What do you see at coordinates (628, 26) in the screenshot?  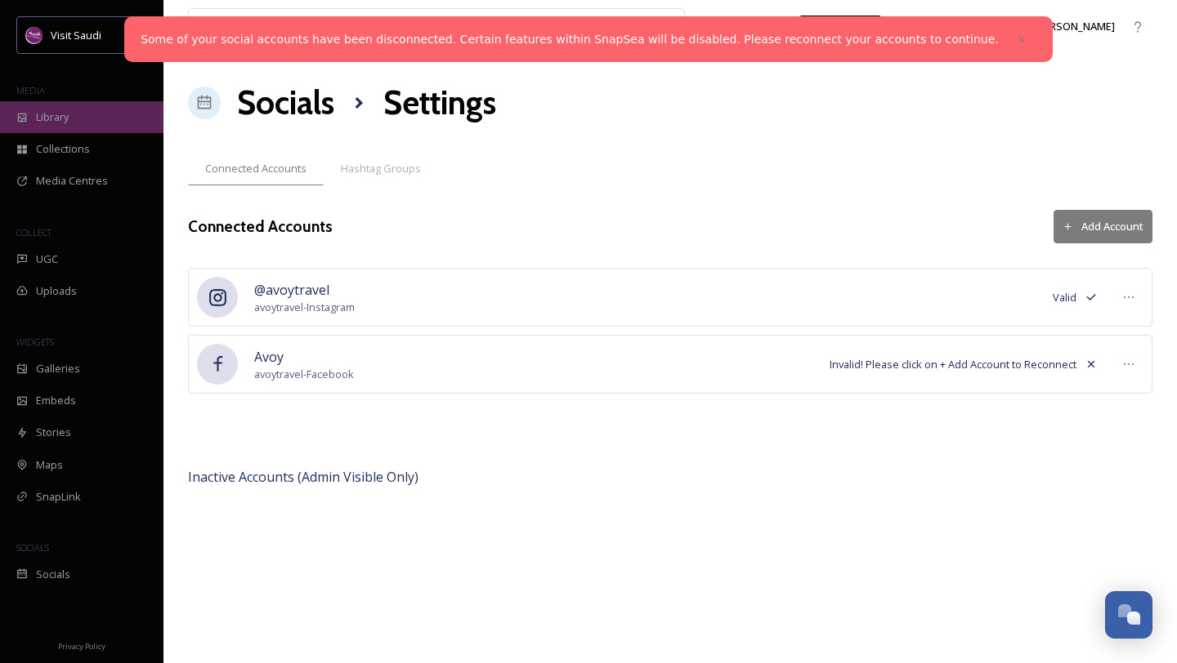 I see `div: View all files` at bounding box center [628, 26].